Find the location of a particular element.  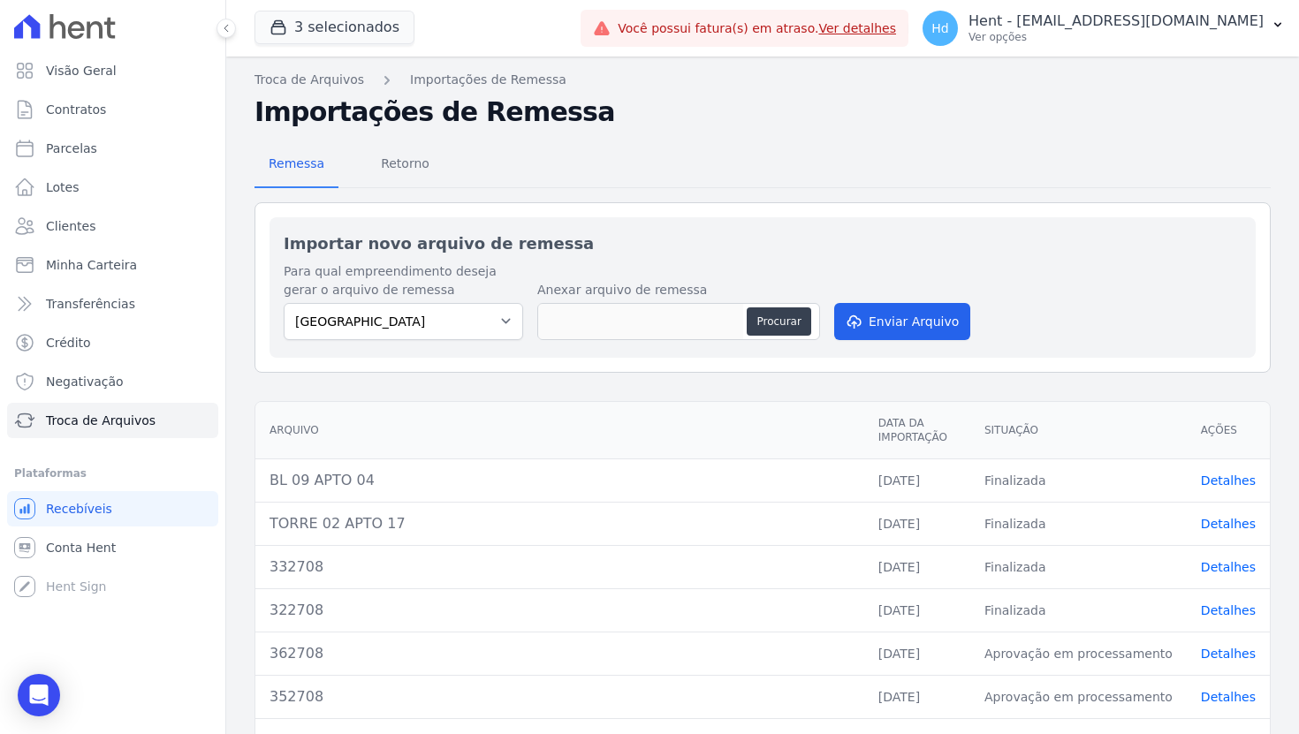

div: 332708 is located at coordinates (559, 567).